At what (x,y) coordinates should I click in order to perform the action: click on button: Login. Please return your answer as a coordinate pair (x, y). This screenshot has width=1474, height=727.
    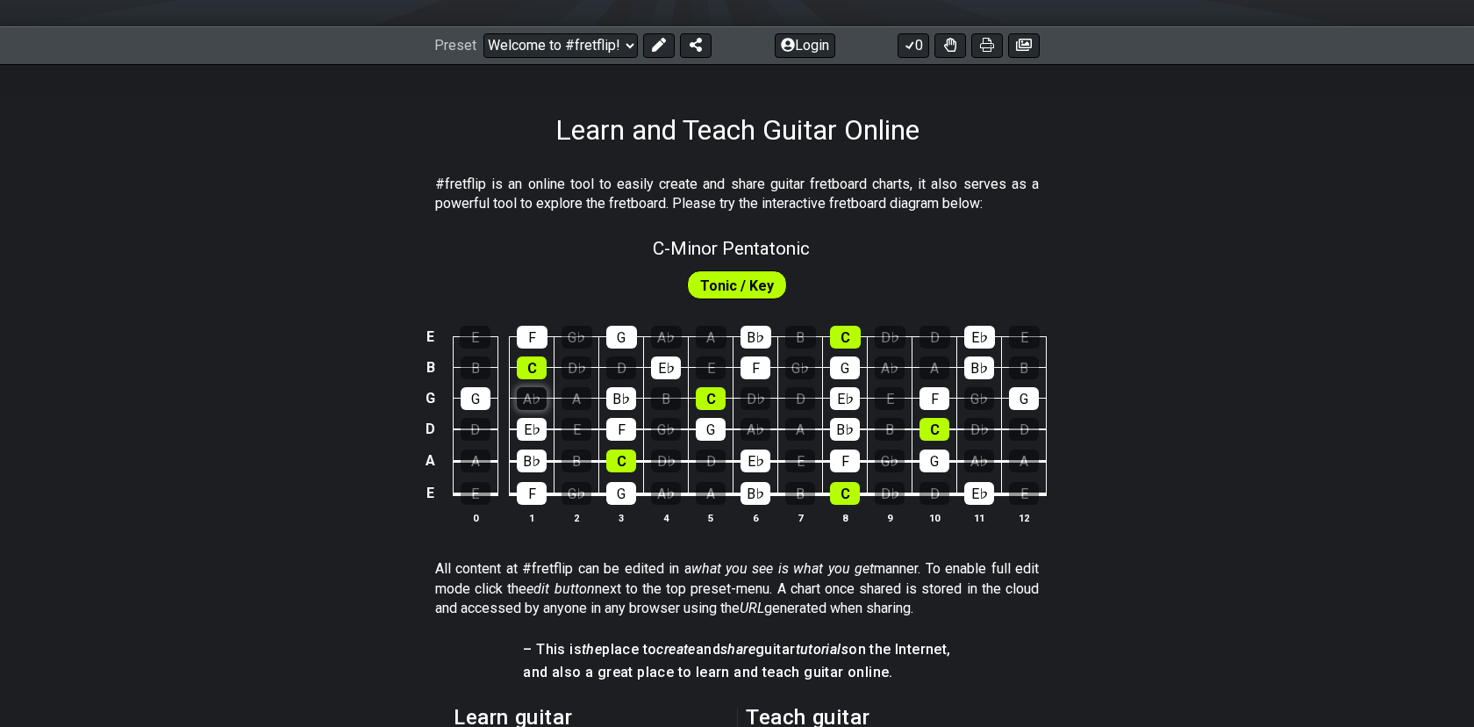
    Looking at the image, I should click on (805, 46).